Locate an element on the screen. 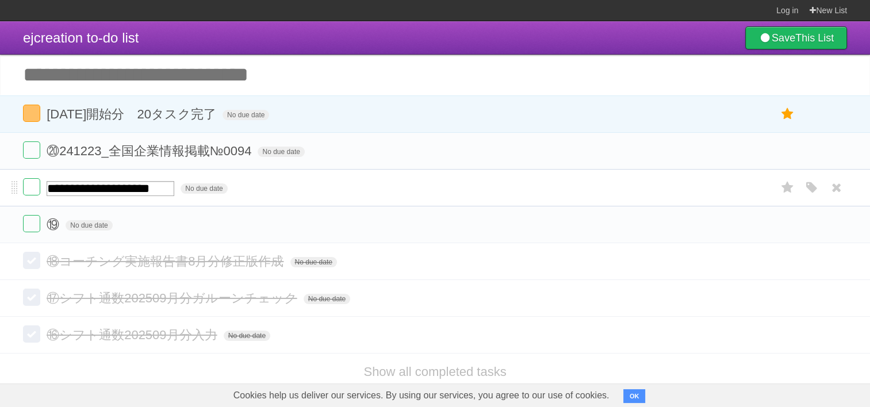 Image resolution: width=870 pixels, height=407 pixels. b: This List is located at coordinates (814, 38).